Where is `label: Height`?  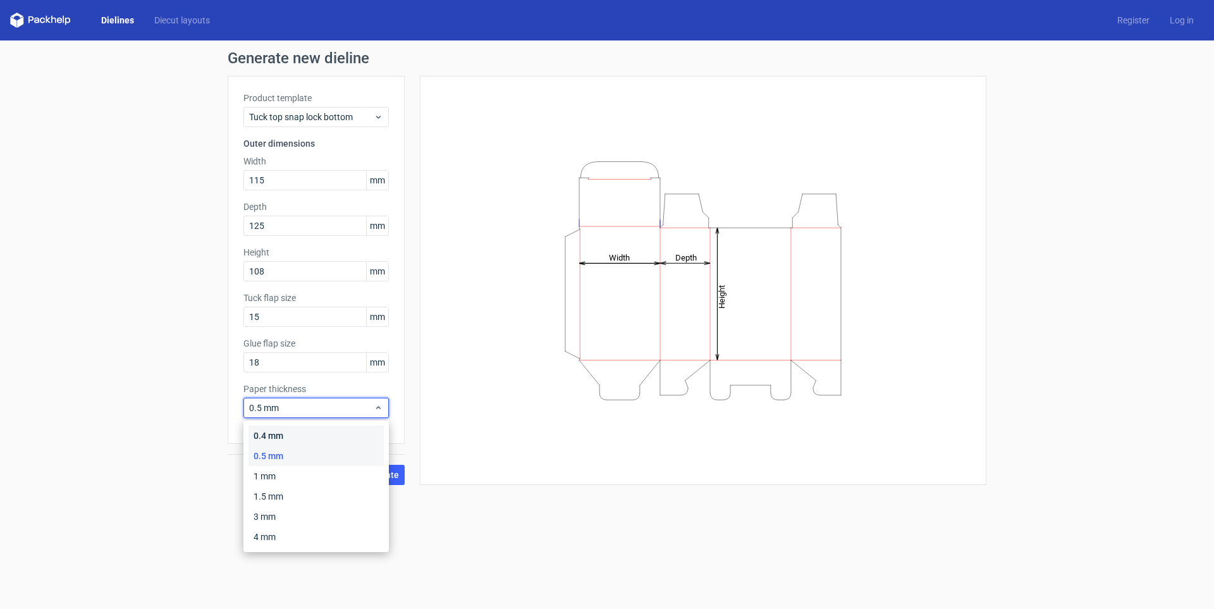 label: Height is located at coordinates (316, 252).